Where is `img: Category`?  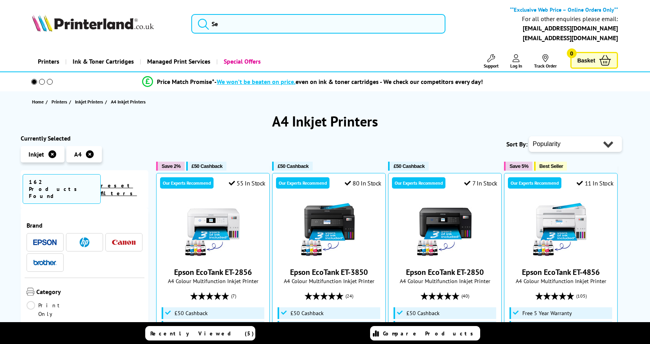 img: Category is located at coordinates (30, 291).